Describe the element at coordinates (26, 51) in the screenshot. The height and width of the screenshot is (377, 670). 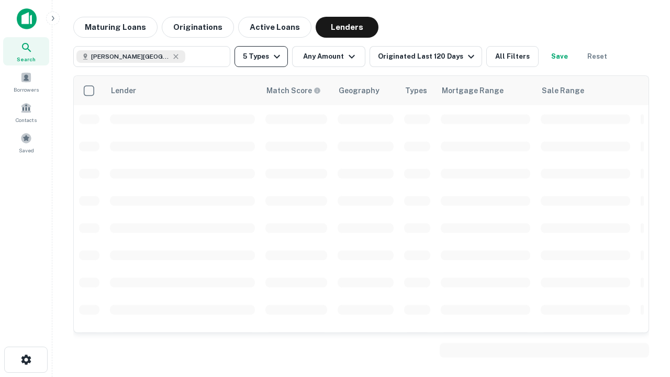
I see `a: Search` at that location.